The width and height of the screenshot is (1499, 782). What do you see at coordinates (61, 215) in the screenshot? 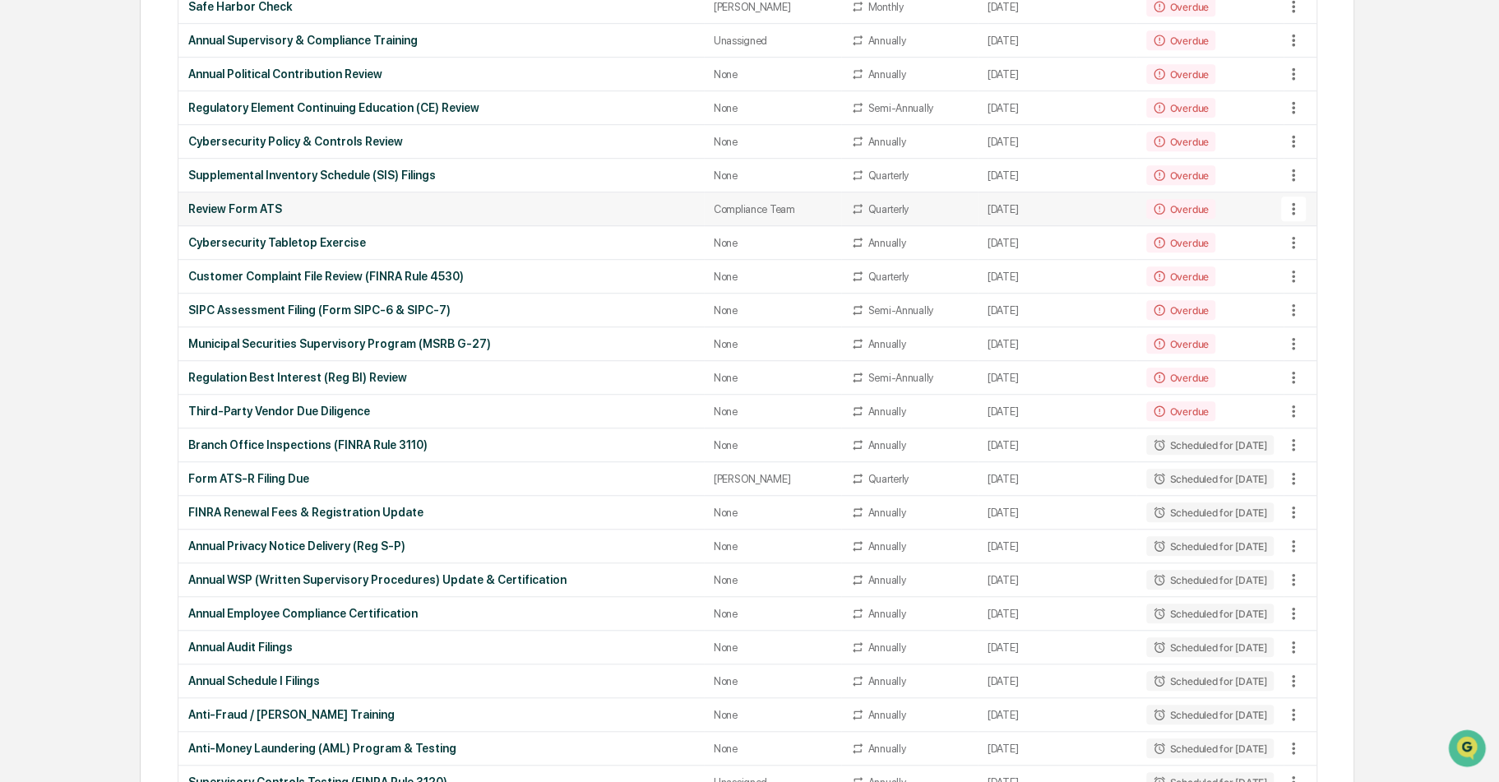
I see `a: 🖐️Preclearance` at bounding box center [61, 215].